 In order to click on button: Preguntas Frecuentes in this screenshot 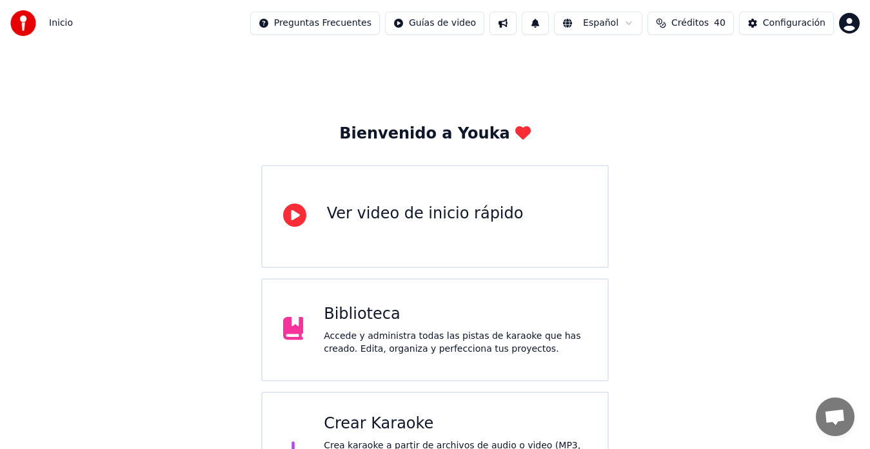, I will do `click(315, 23)`.